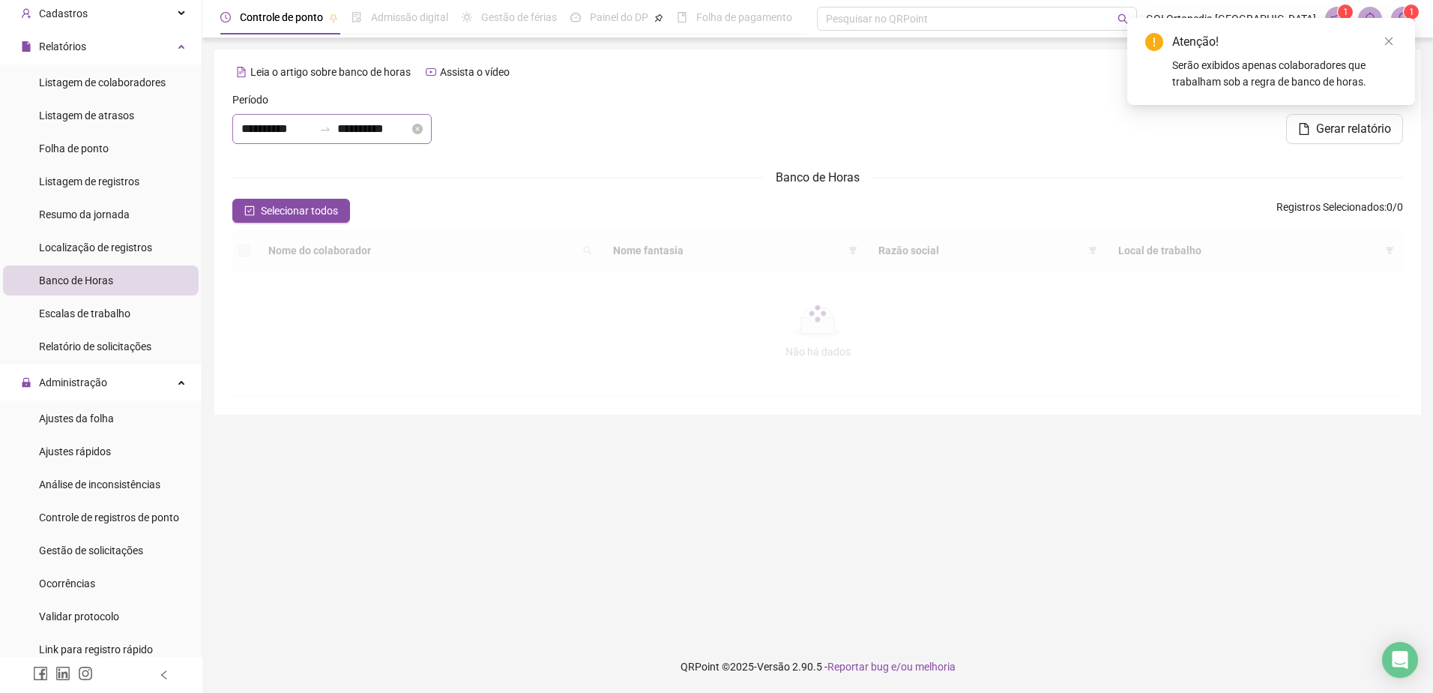  I want to click on span: book, so click(682, 17).